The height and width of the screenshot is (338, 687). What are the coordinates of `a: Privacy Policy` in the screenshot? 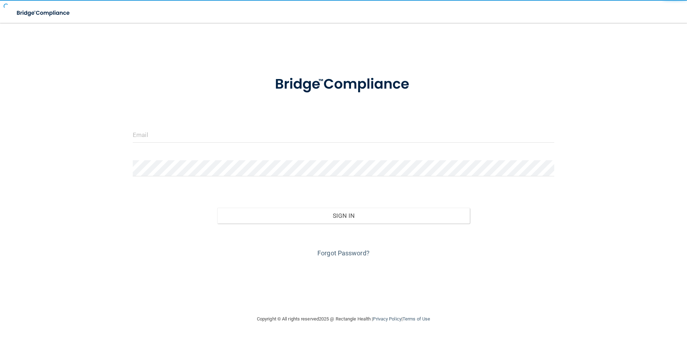 It's located at (387, 319).